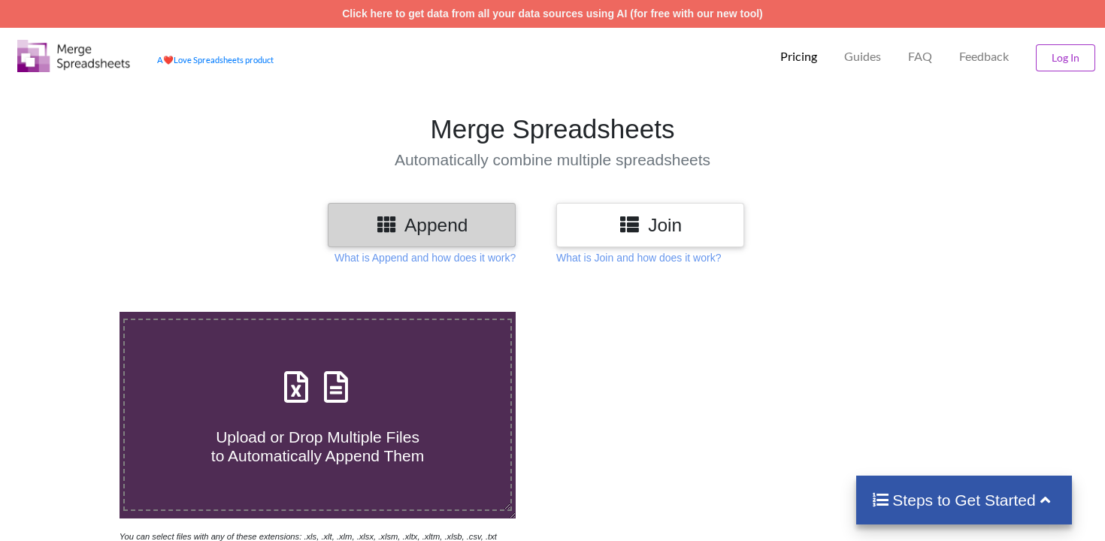 The width and height of the screenshot is (1105, 541). Describe the element at coordinates (422, 225) in the screenshot. I see `h3: Append` at that location.